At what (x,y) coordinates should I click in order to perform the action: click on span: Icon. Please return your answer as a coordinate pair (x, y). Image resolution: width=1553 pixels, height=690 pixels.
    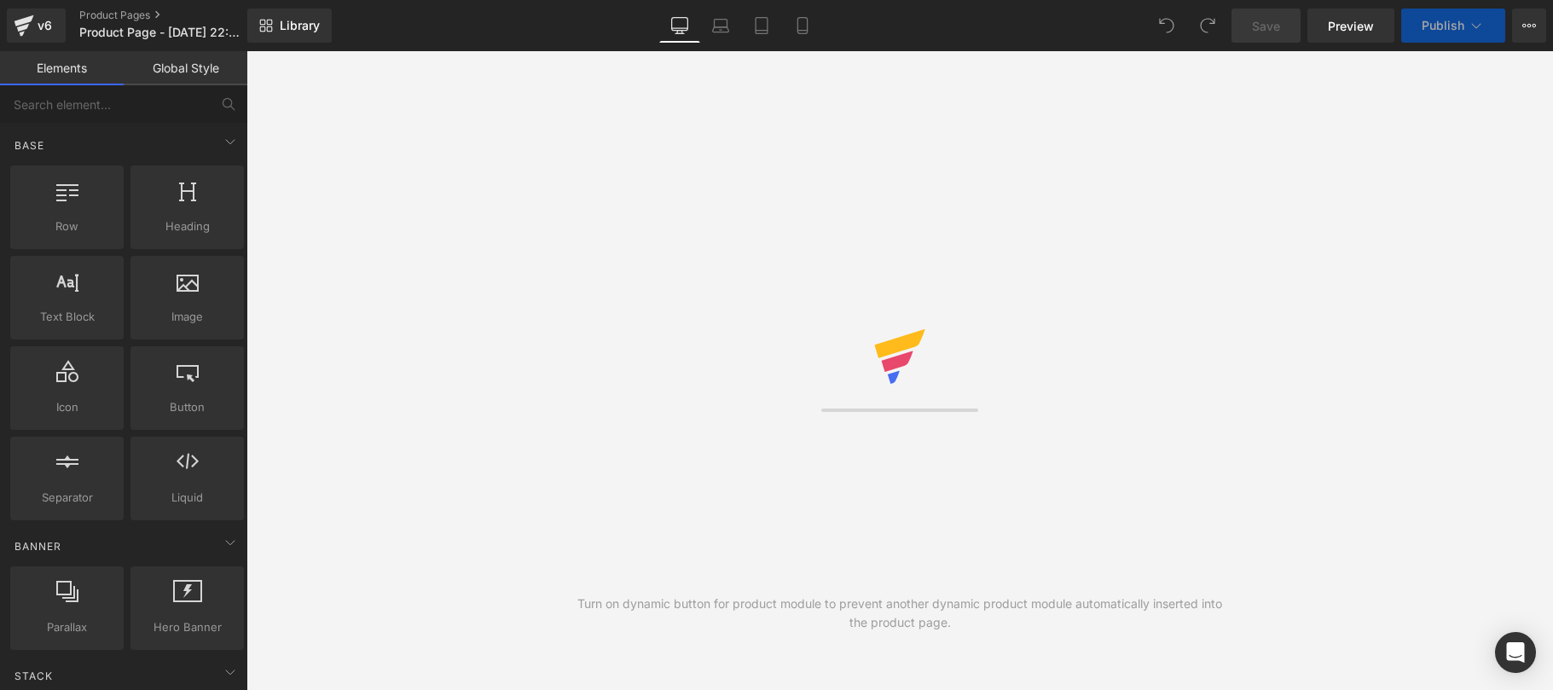
    Looking at the image, I should click on (67, 407).